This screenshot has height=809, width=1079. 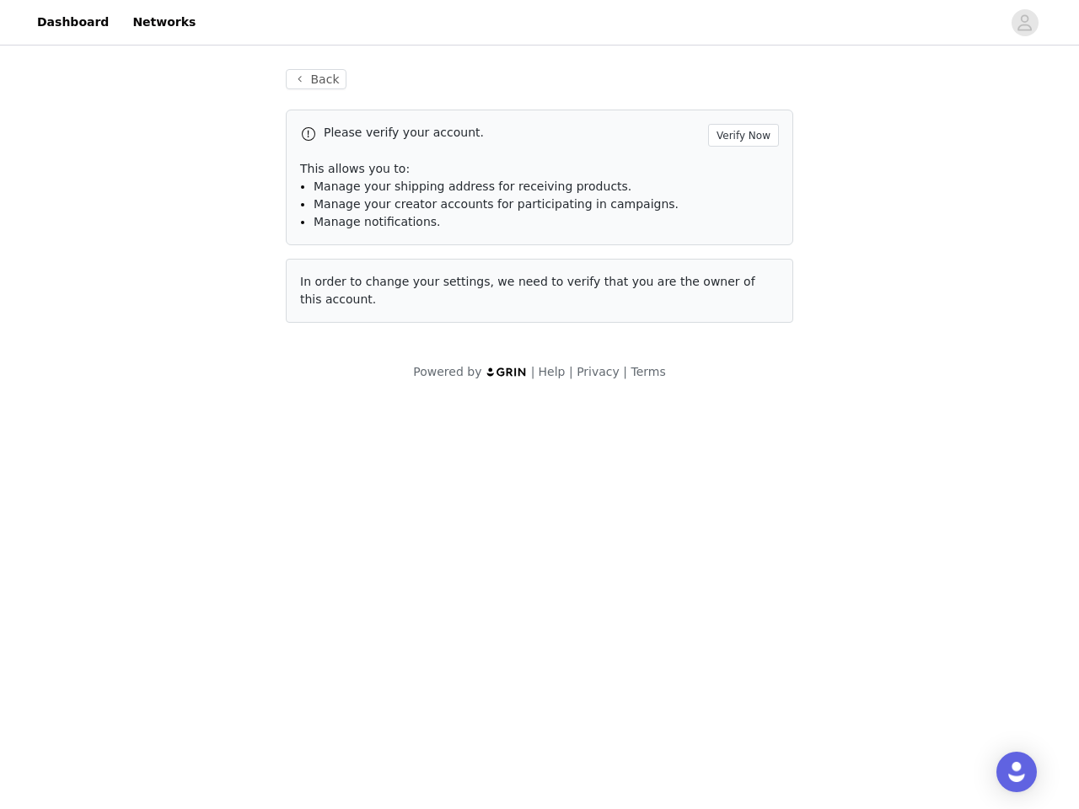 I want to click on a: Help, so click(x=552, y=372).